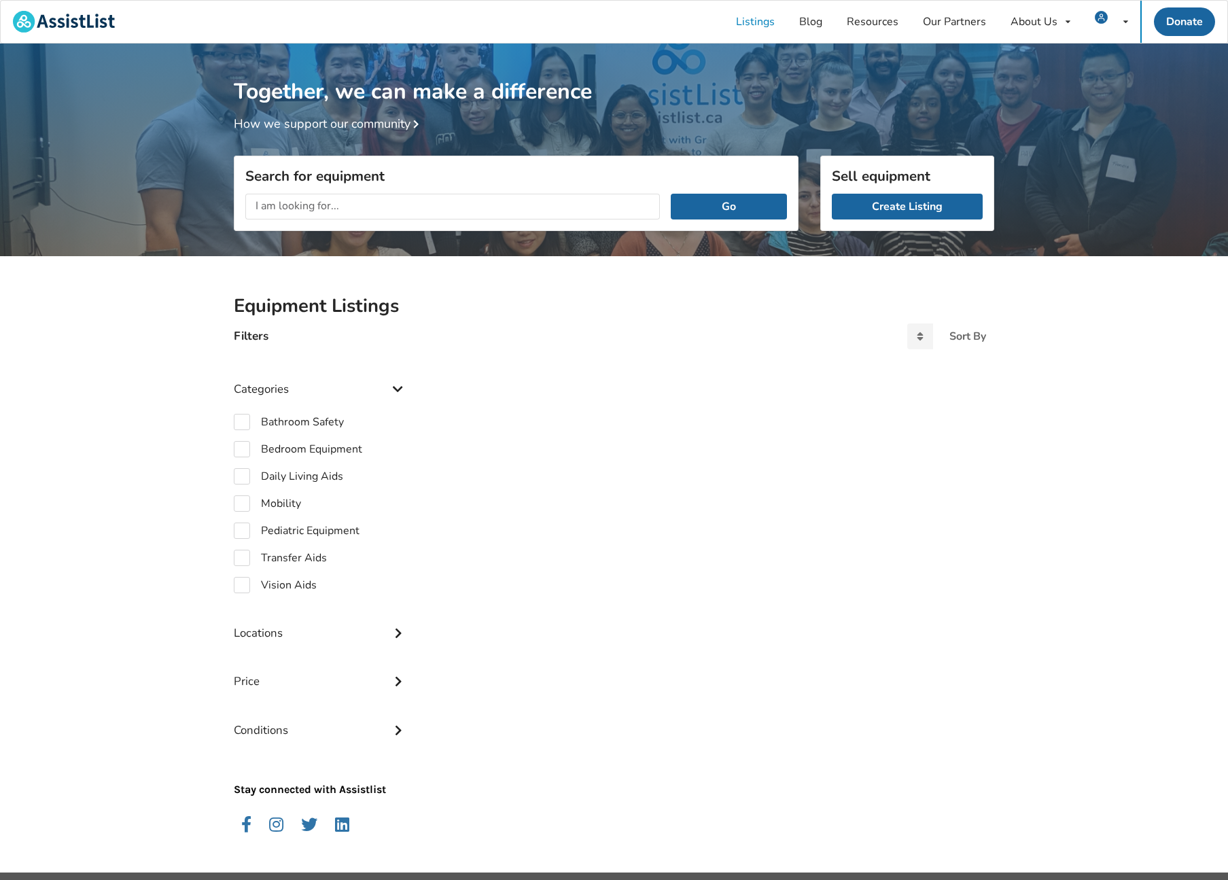 Image resolution: width=1228 pixels, height=880 pixels. I want to click on div: Price, so click(321, 671).